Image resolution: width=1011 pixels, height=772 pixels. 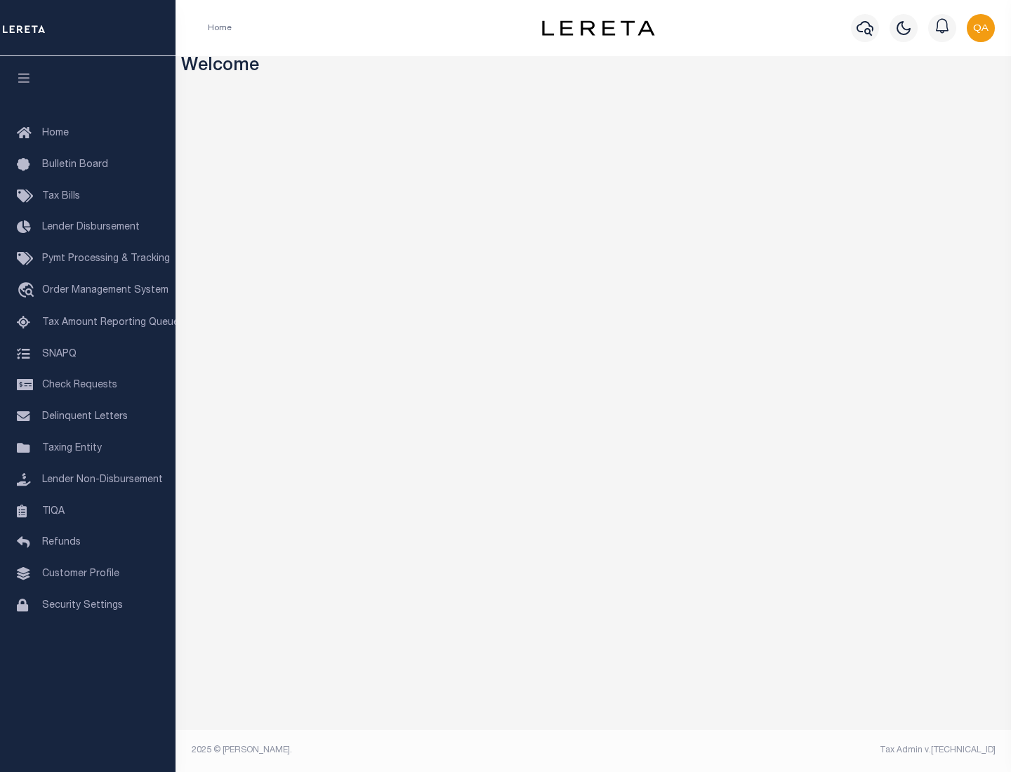 I want to click on li: Home, so click(x=220, y=28).